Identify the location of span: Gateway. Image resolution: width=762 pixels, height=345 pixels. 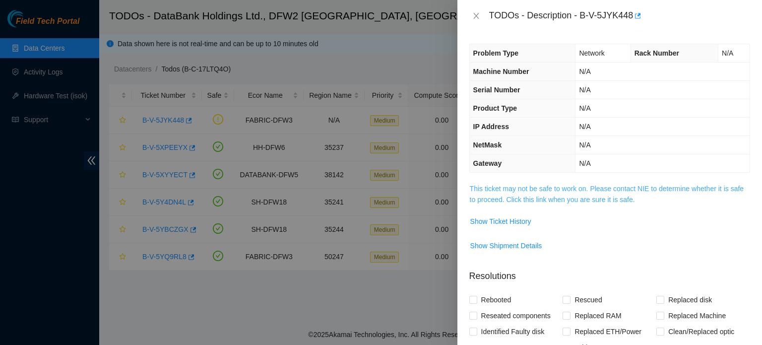
(488, 163).